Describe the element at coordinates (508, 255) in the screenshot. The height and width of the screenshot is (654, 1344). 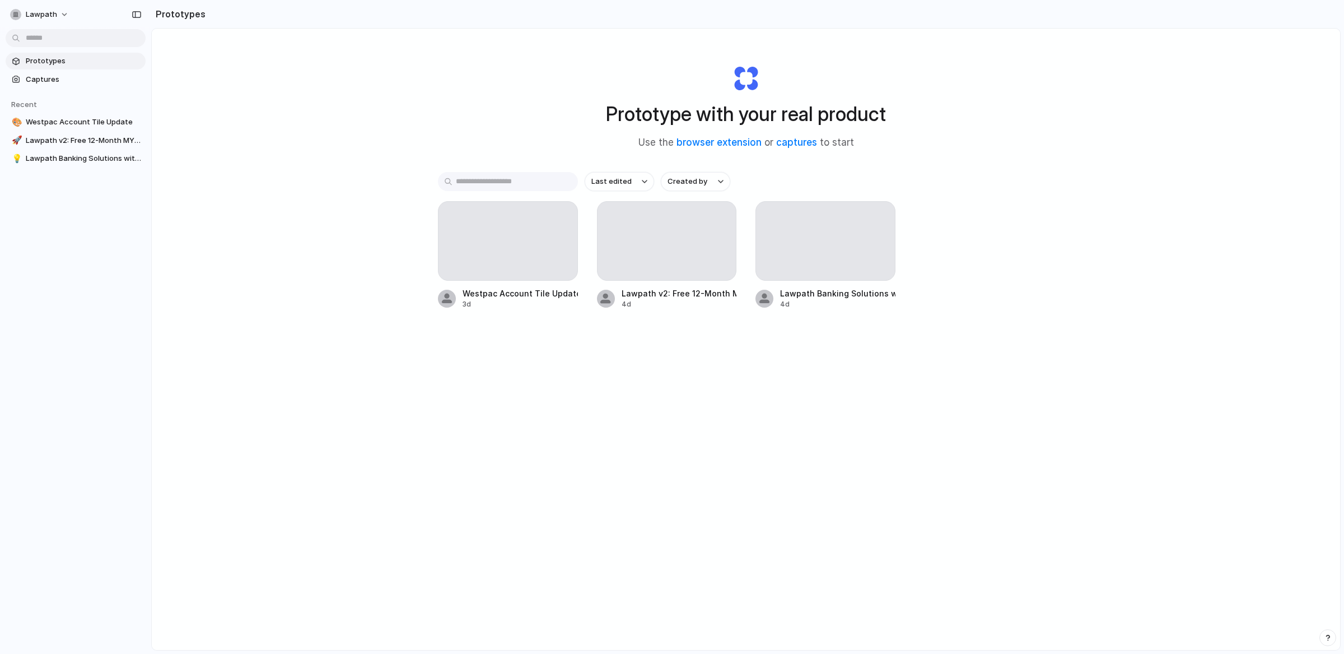
I see `a: Westpac Account Tile Update3d` at that location.